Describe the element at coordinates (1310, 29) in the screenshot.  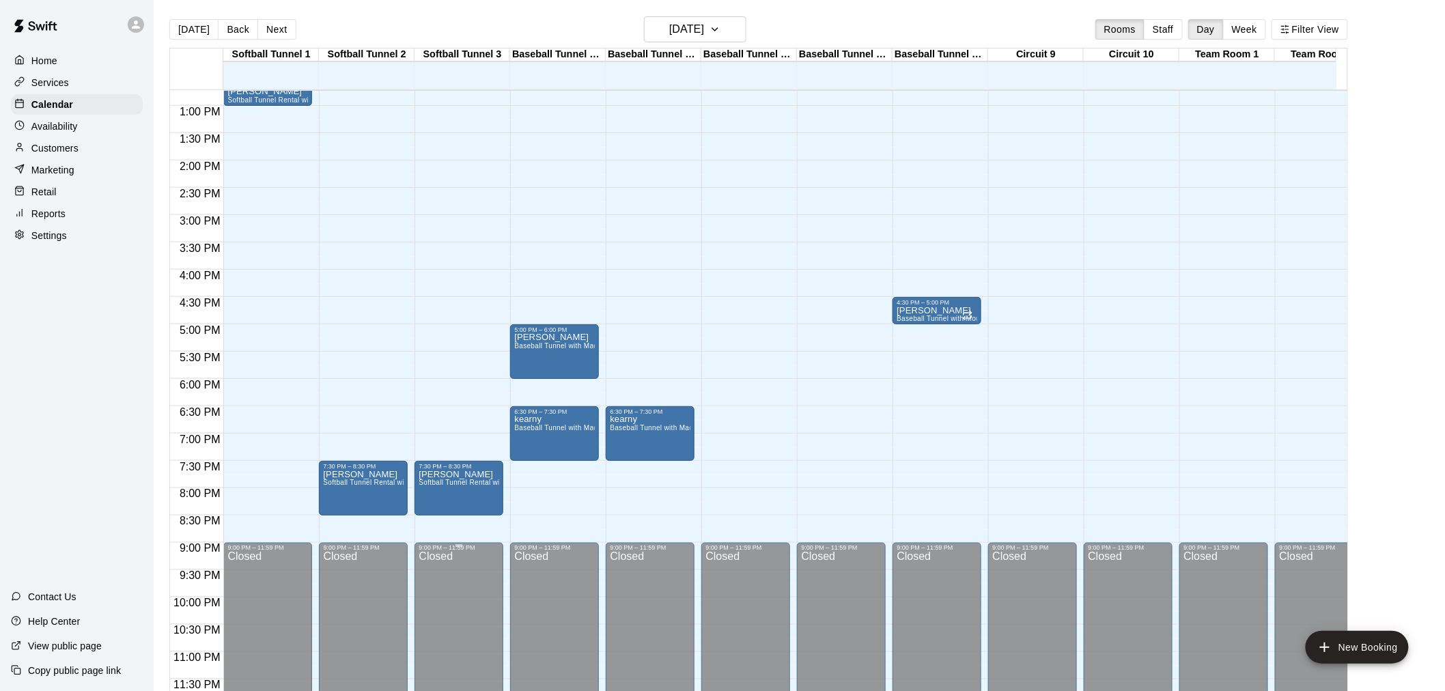
I see `button: Filter View` at that location.